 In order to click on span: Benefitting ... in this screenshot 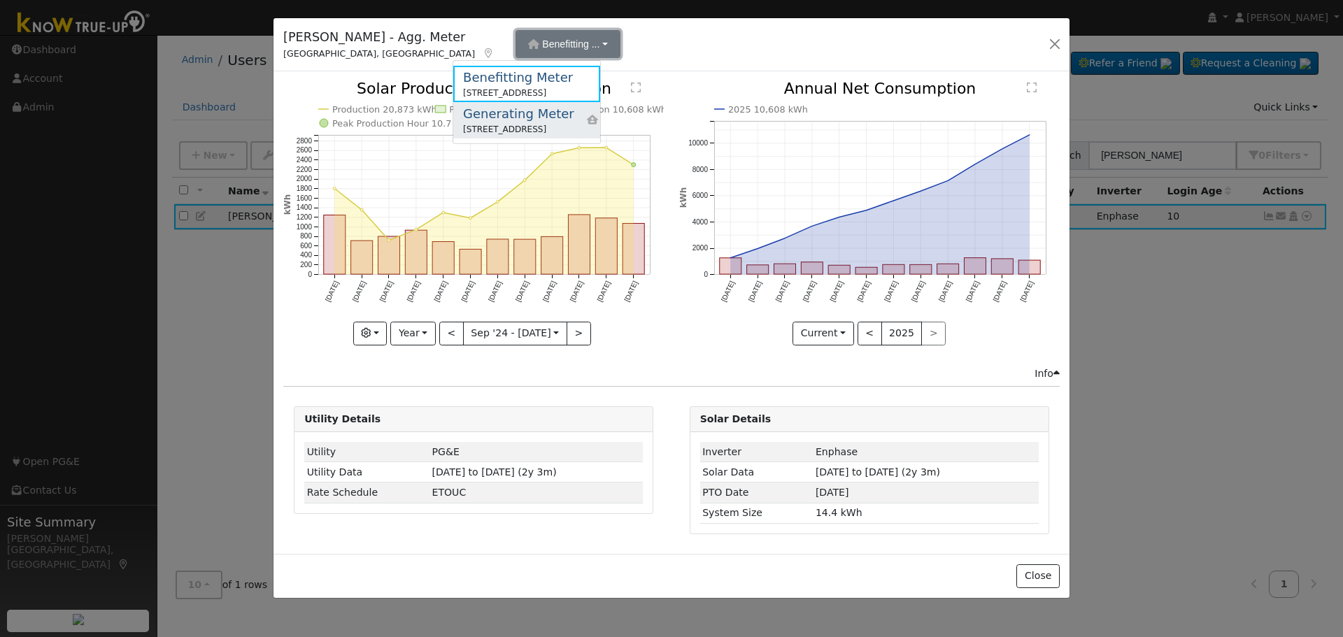, I will do `click(571, 44)`.